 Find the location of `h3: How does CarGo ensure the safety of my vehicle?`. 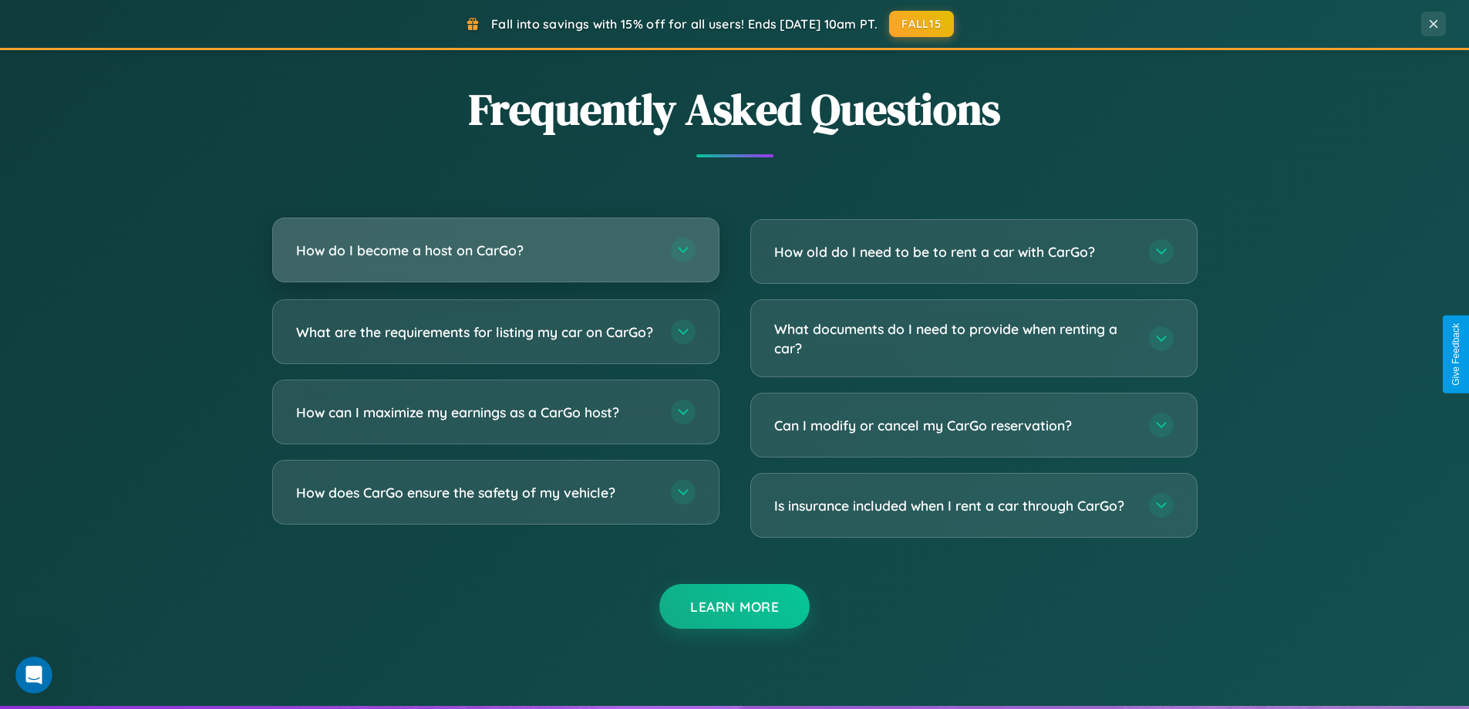

h3: How does CarGo ensure the safety of my vehicle? is located at coordinates (476, 492).